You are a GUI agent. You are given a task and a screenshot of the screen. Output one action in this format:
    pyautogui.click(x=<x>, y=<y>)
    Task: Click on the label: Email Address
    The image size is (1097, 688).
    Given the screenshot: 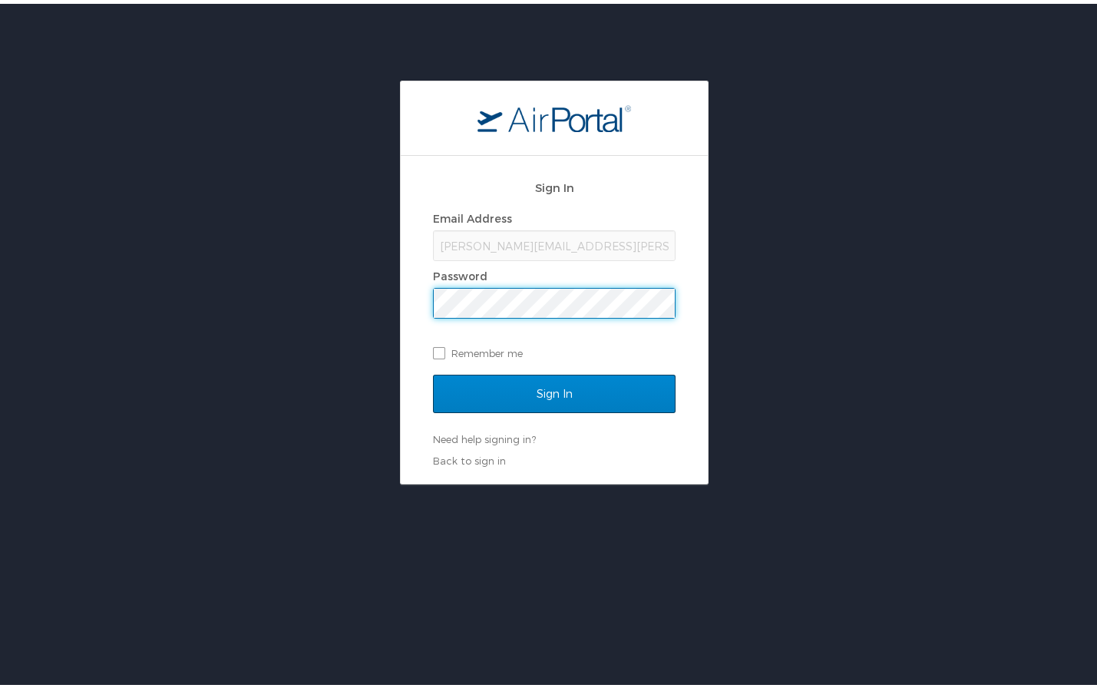 What is the action you would take?
    pyautogui.click(x=472, y=214)
    